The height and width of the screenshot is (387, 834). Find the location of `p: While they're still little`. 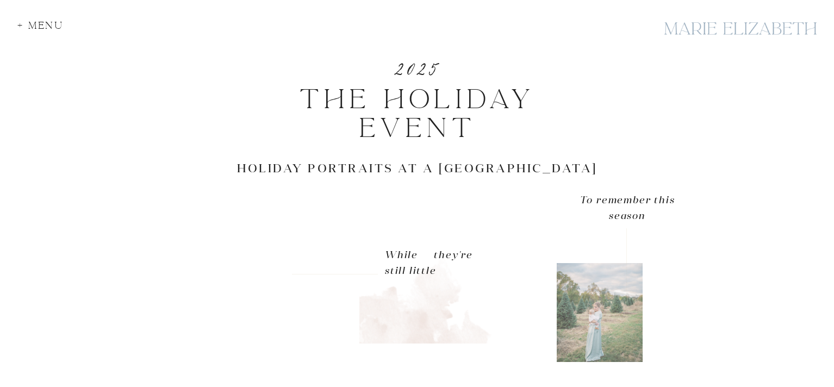

p: While they're still little is located at coordinates (428, 271).